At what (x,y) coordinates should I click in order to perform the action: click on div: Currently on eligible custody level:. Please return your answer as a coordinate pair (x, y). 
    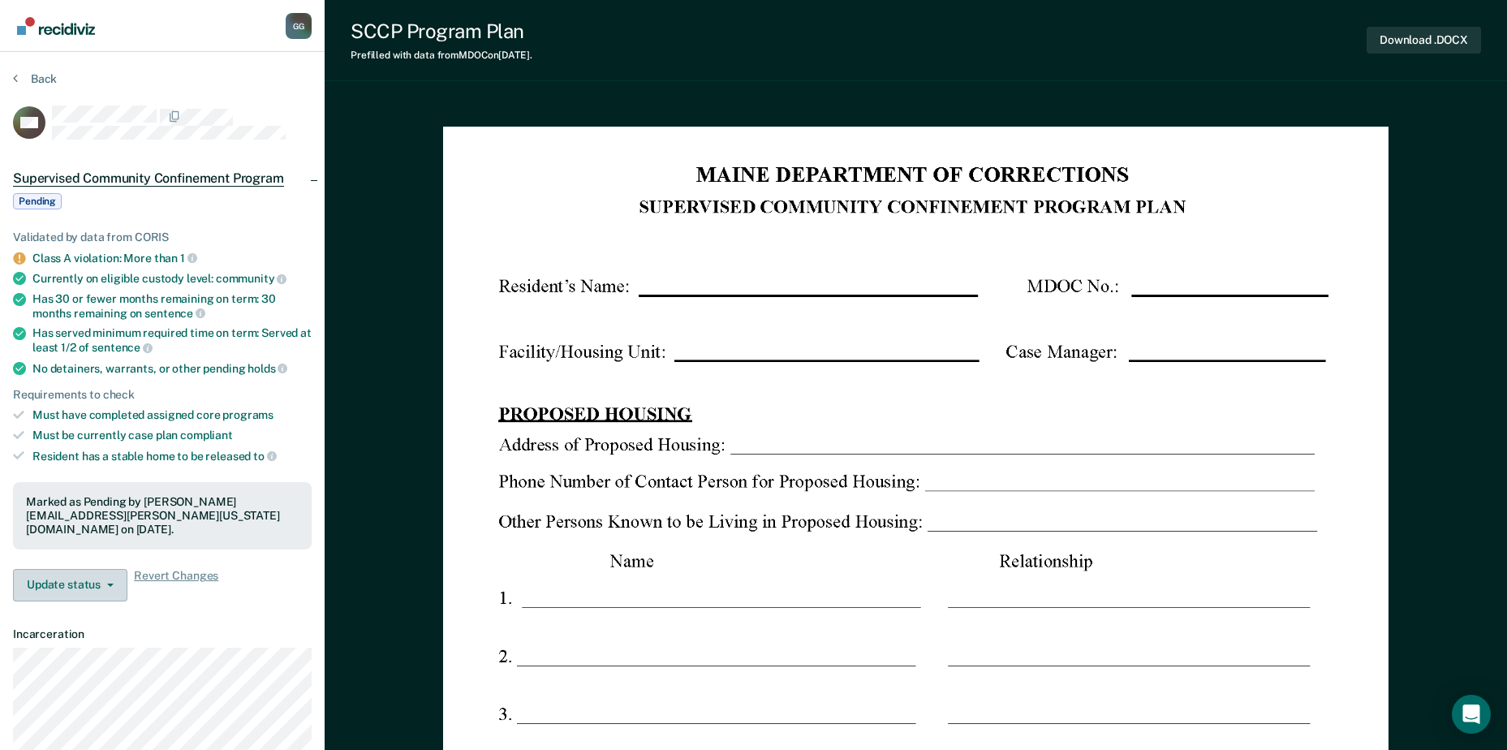
    Looking at the image, I should click on (172, 278).